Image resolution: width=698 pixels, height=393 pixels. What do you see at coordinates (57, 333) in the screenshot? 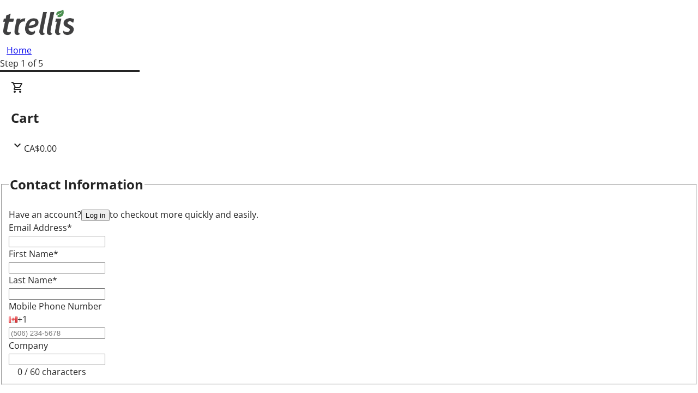
I see `input: (506) 234-5678` at bounding box center [57, 333].